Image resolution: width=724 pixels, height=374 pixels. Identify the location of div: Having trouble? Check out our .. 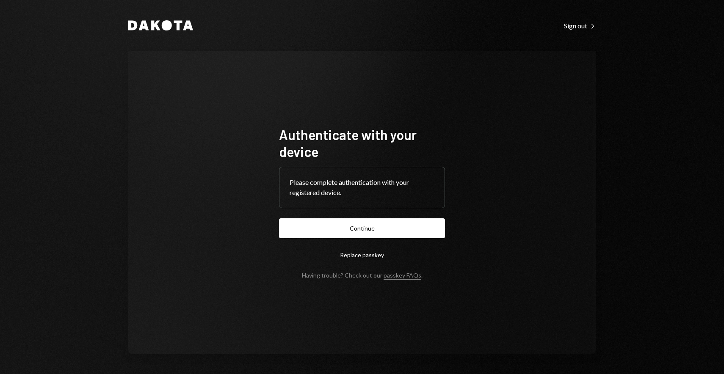
(362, 275).